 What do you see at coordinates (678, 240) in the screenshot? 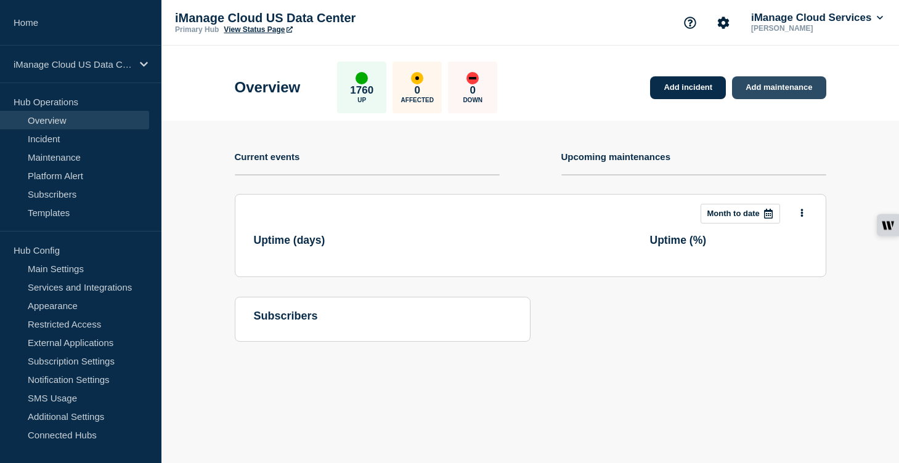
I see `h3: Uptime ( % )` at bounding box center [678, 240].